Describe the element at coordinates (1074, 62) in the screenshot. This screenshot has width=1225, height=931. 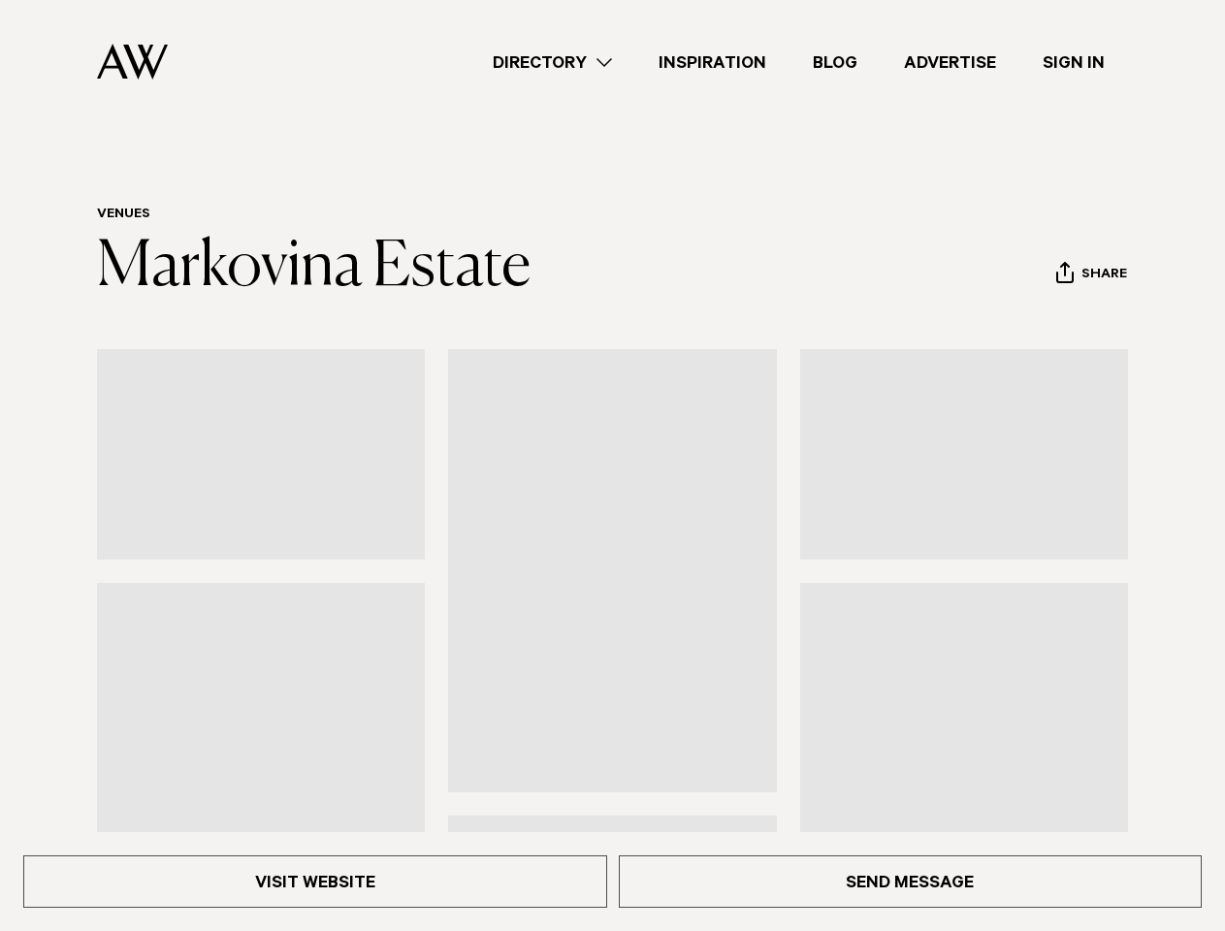
I see `a: Sign In` at that location.